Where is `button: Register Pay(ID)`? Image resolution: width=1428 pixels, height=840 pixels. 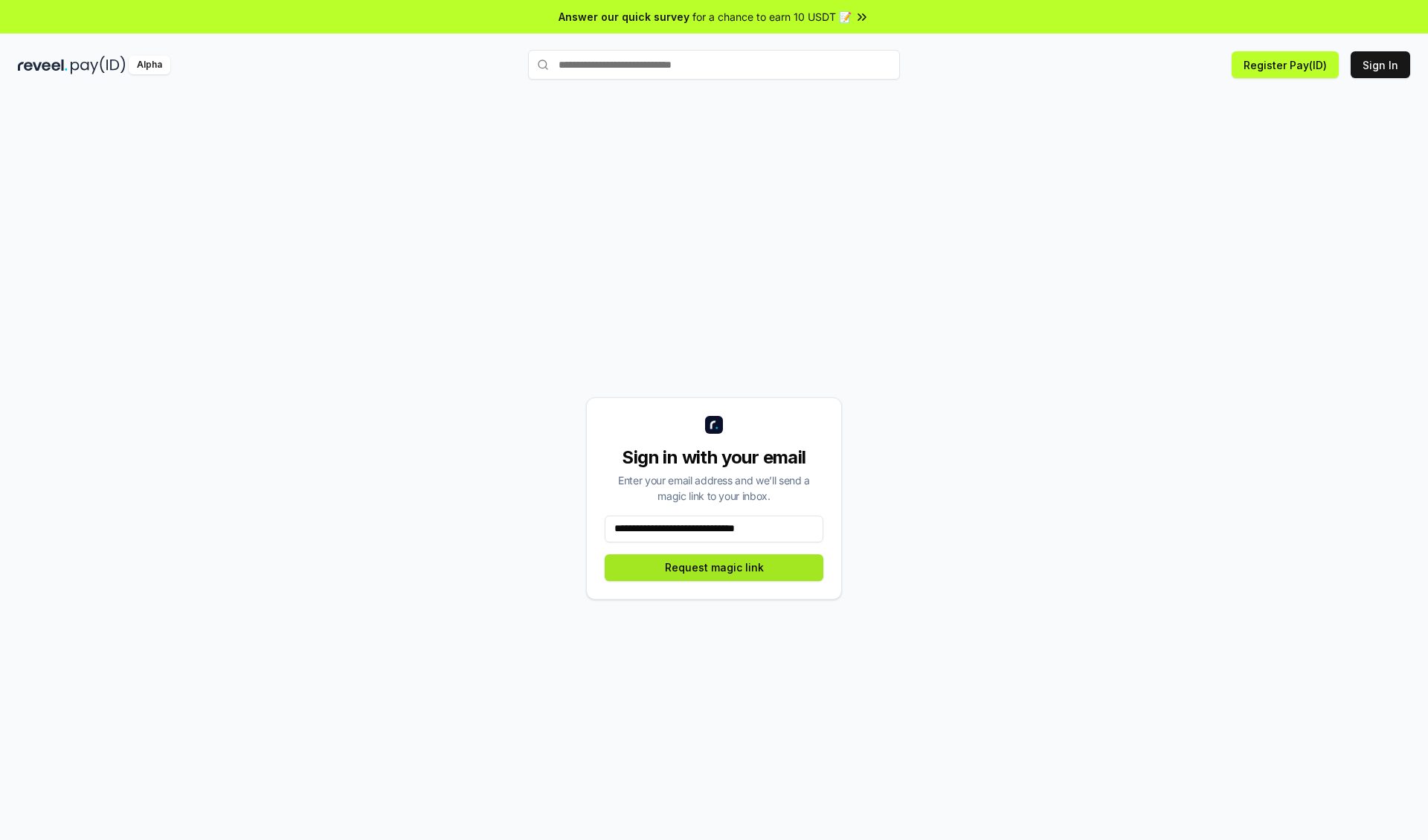 button: Register Pay(ID) is located at coordinates (1285, 65).